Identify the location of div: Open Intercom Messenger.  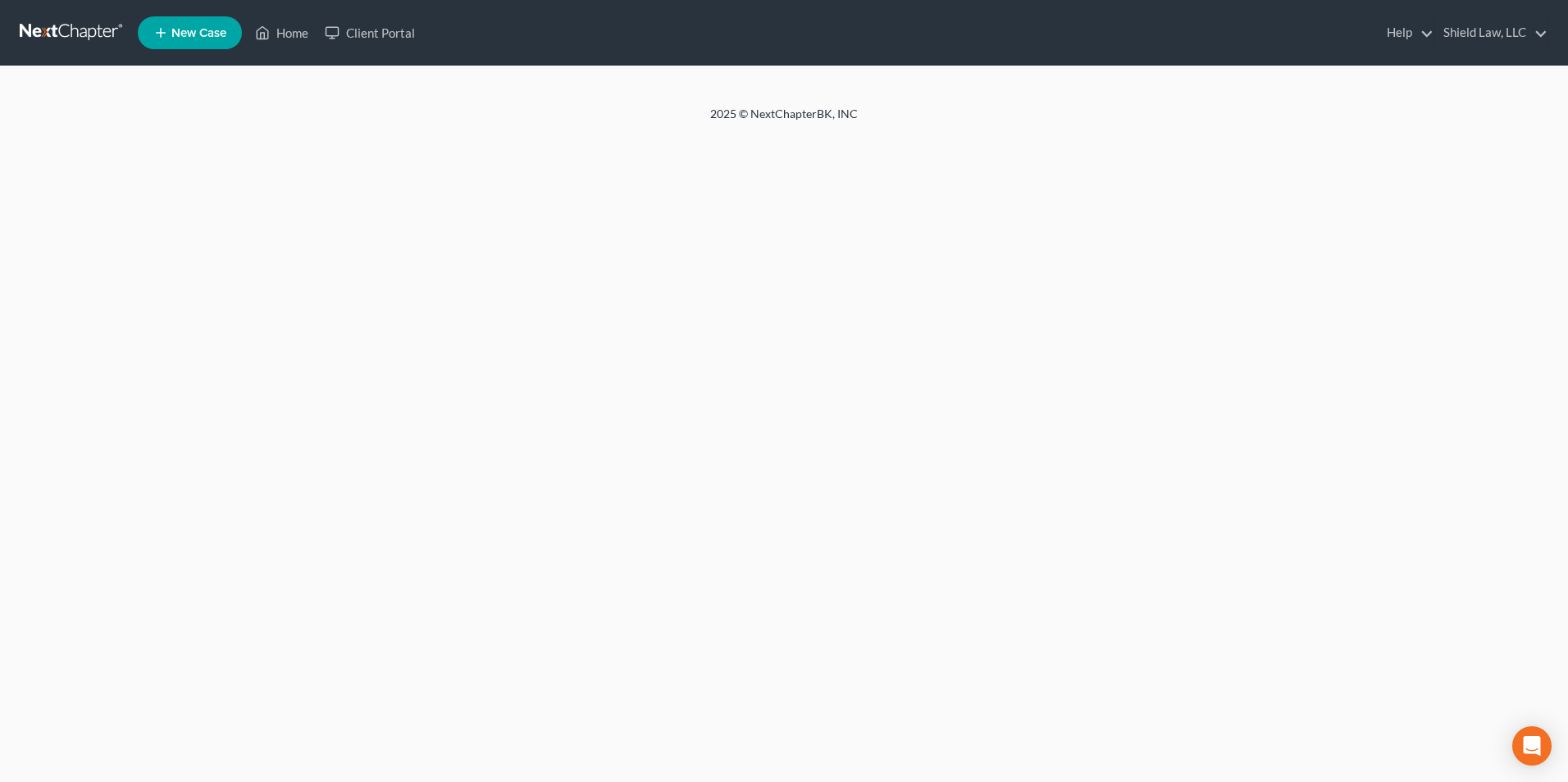
(1532, 746).